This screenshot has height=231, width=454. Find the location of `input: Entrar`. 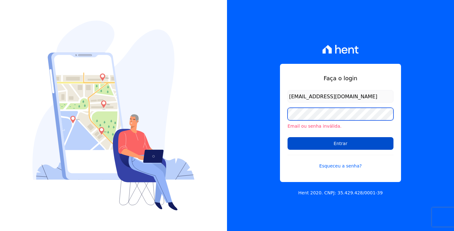

input: Entrar is located at coordinates (341, 143).